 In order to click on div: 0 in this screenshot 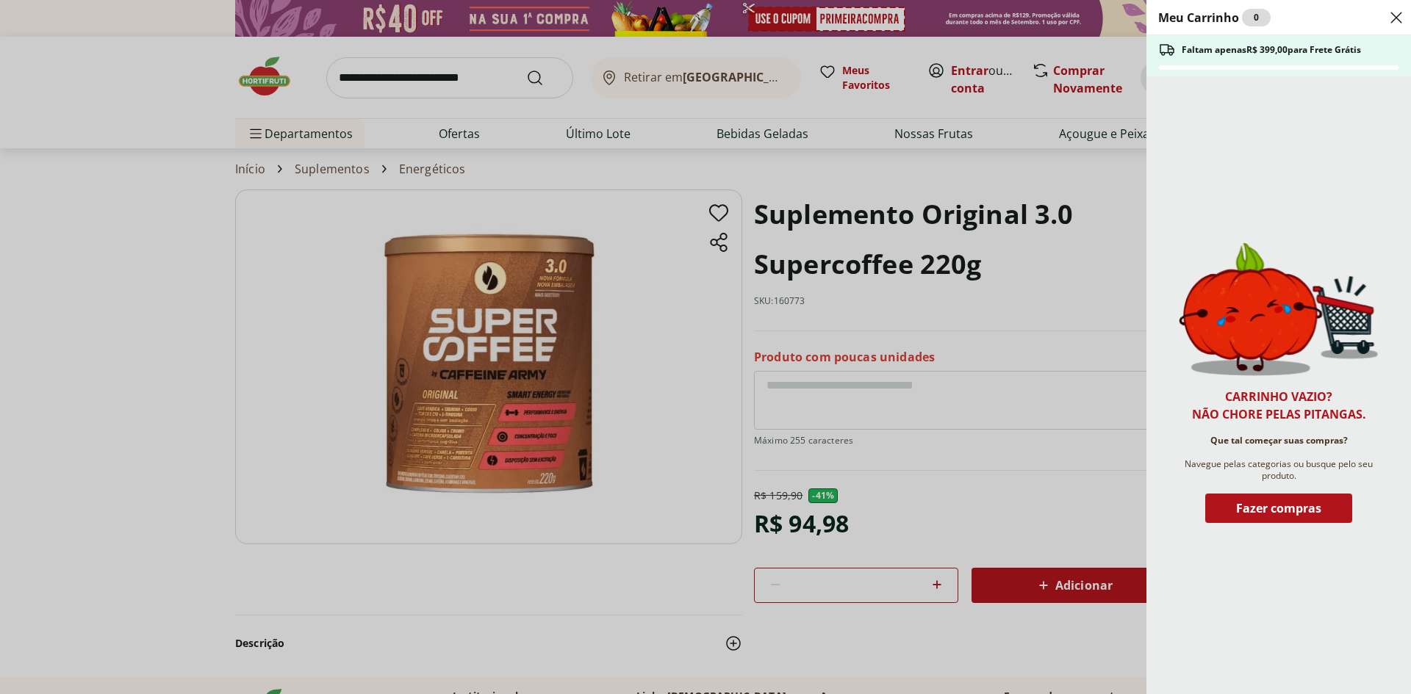, I will do `click(1256, 18)`.